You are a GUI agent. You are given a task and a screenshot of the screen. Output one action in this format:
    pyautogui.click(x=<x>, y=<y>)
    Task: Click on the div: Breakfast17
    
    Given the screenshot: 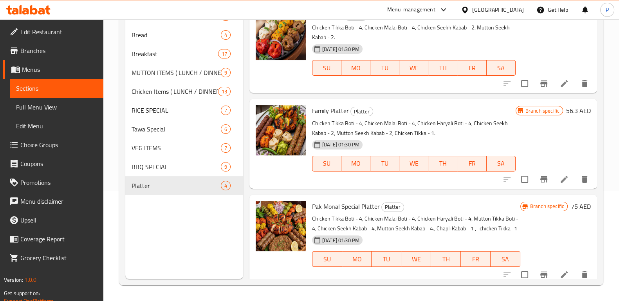 What is the action you would take?
    pyautogui.click(x=184, y=54)
    